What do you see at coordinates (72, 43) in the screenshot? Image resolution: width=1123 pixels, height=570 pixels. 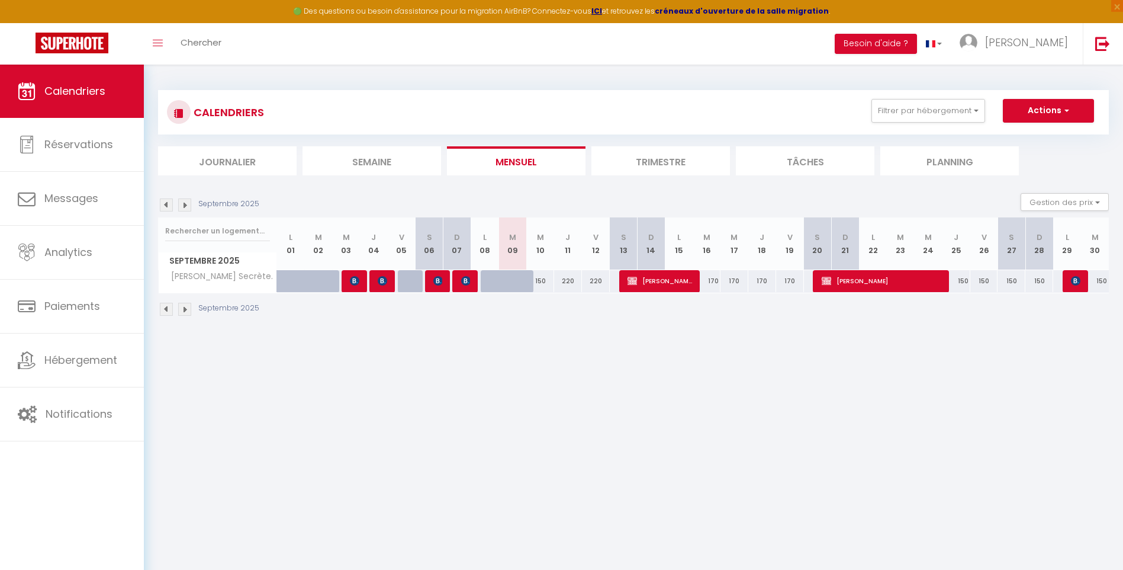 I see `img: Super Booking` at bounding box center [72, 43].